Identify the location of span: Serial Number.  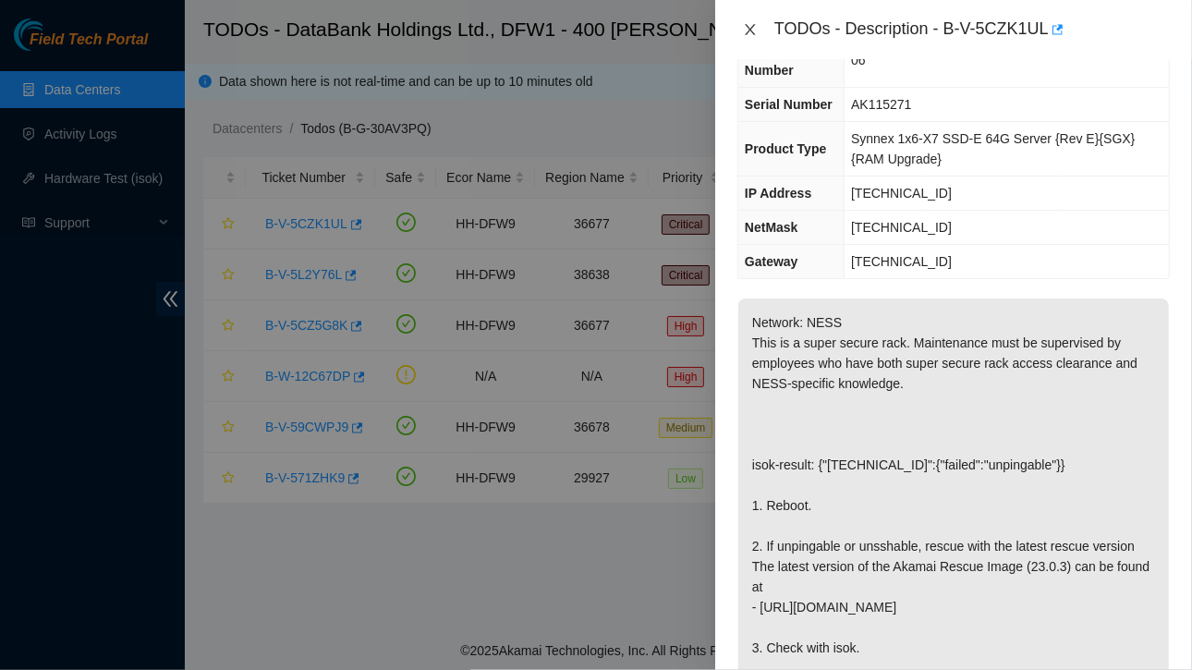
(788, 104).